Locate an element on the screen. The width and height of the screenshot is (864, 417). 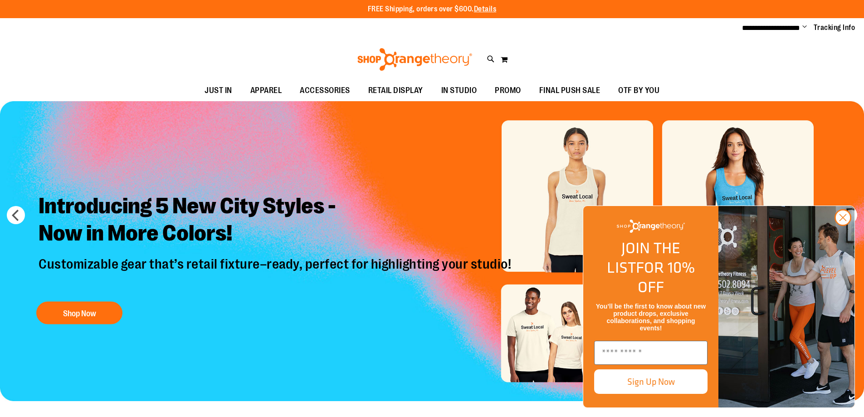
p: Customizable gear that’s retail fixture–ready, perfect for highlighting your studio! is located at coordinates (276, 274).